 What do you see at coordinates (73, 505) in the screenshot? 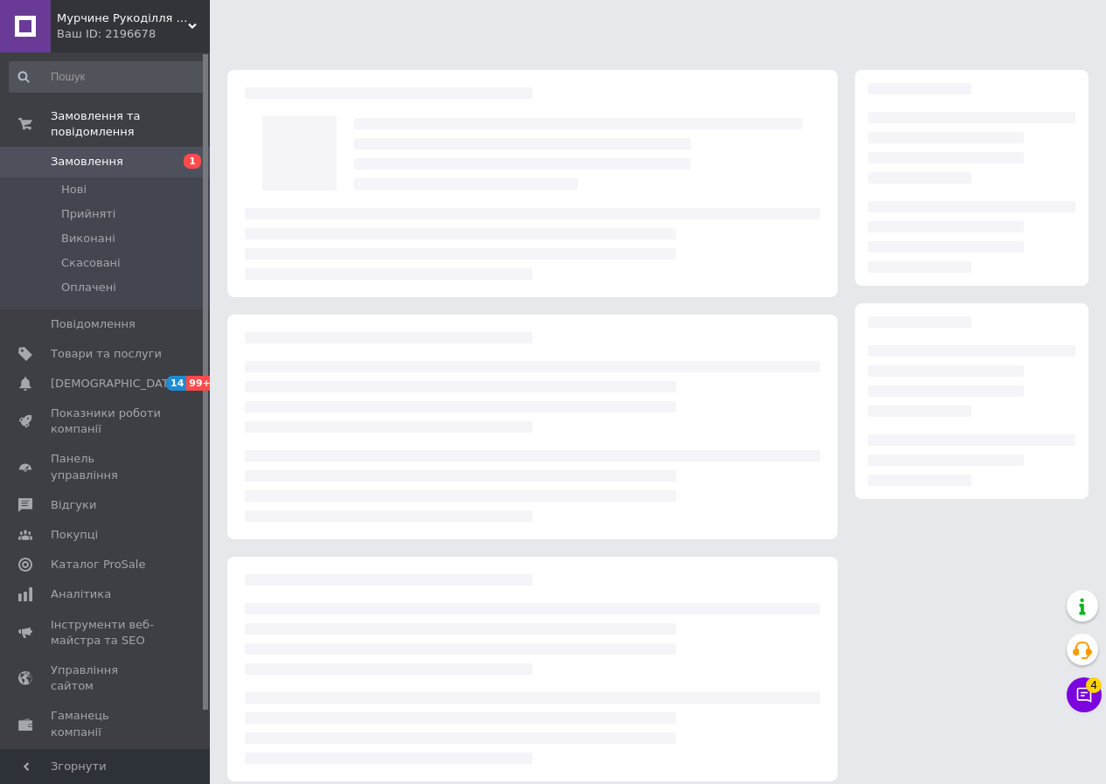
I see `span: Відгуки` at bounding box center [73, 505].